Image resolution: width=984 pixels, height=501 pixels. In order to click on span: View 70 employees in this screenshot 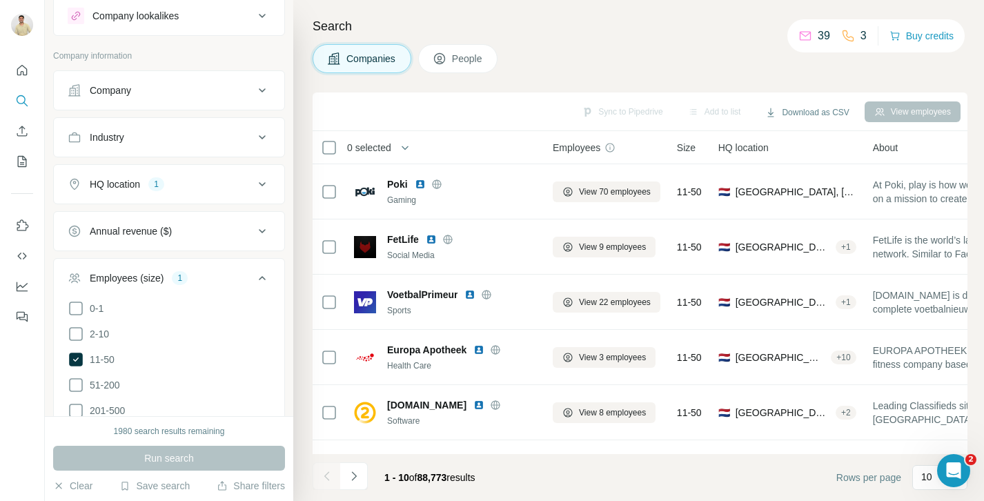, I will do `click(615, 192)`.